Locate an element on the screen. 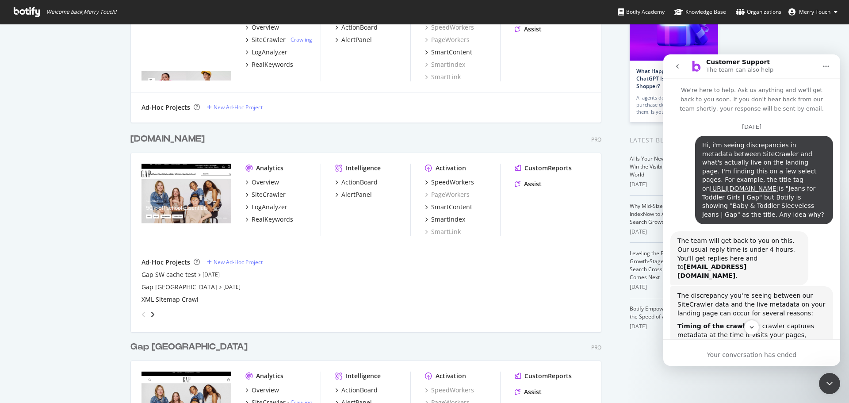 Image resolution: width=849 pixels, height=403 pixels. a: CustomReports is located at coordinates (543, 376).